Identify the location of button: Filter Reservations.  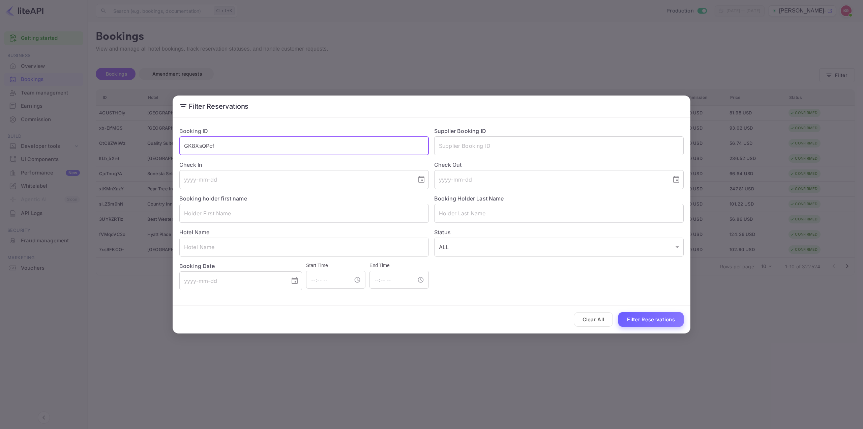
(651, 319).